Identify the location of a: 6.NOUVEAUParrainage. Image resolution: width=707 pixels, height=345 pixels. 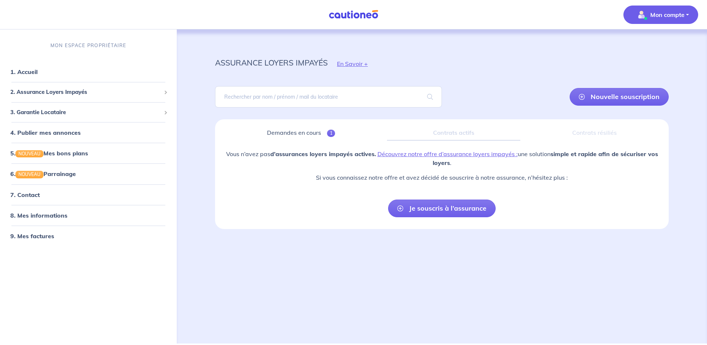
(43, 174).